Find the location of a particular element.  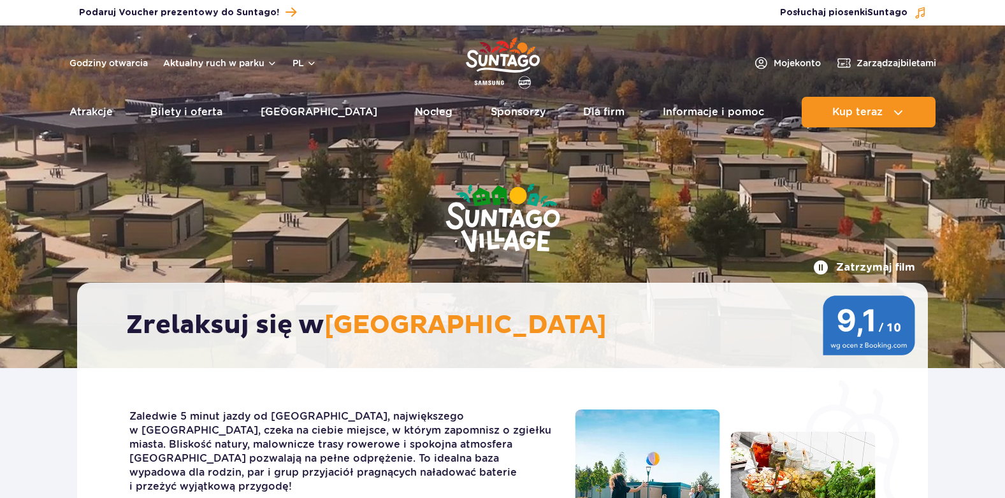

a: Dla firm is located at coordinates (603, 112).